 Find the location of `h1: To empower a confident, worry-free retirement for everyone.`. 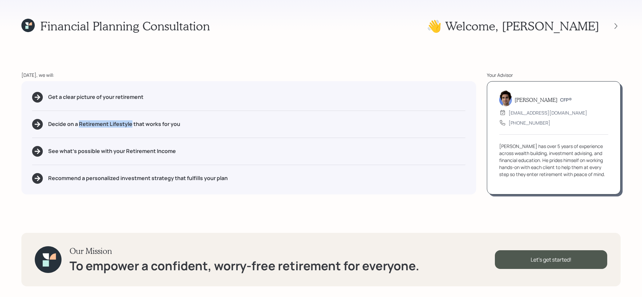

h1: To empower a confident, worry-free retirement for everyone. is located at coordinates (245, 266).